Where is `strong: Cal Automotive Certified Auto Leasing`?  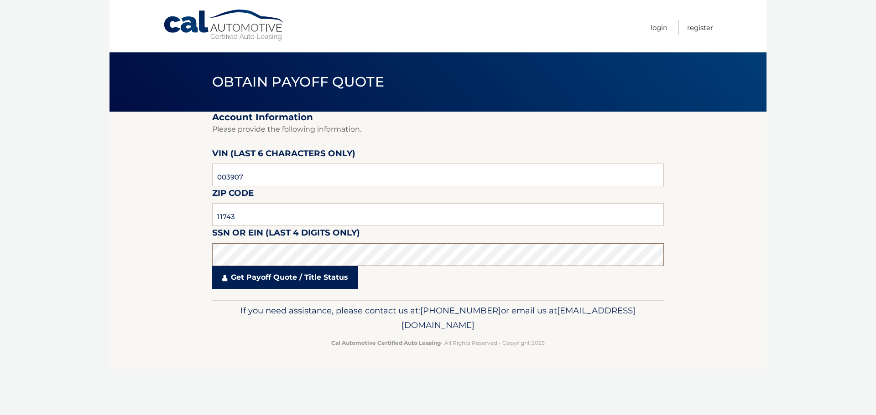
strong: Cal Automotive Certified Auto Leasing is located at coordinates (386, 343).